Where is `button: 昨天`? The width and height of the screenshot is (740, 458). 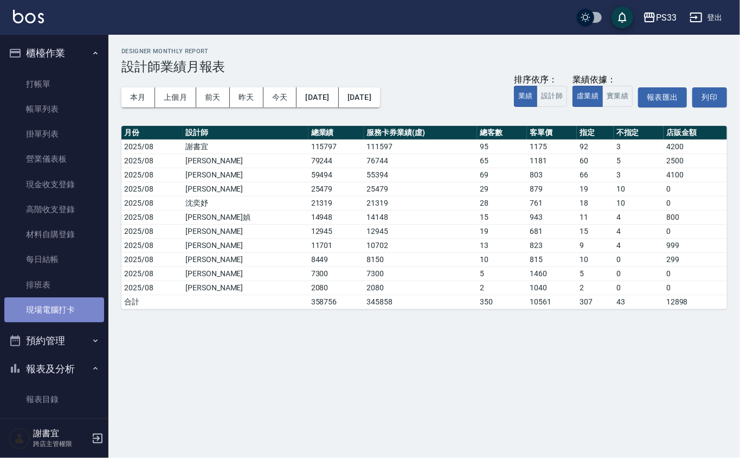 button: 昨天 is located at coordinates (247, 97).